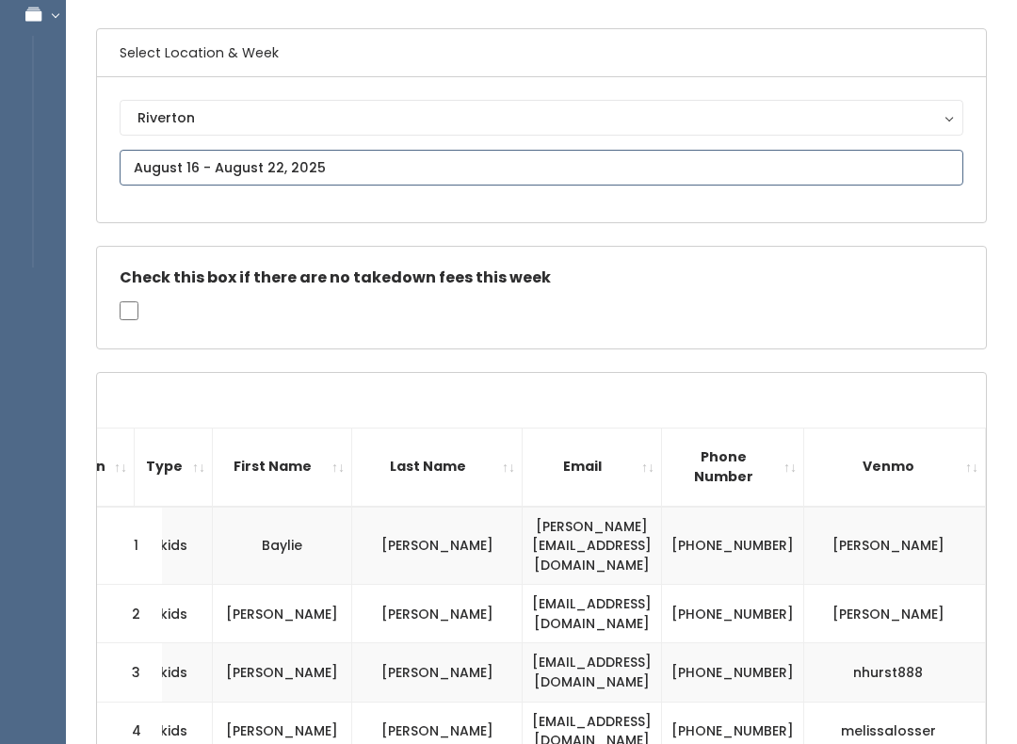  What do you see at coordinates (894, 672) in the screenshot?
I see `td: nhurst888` at bounding box center [894, 672].